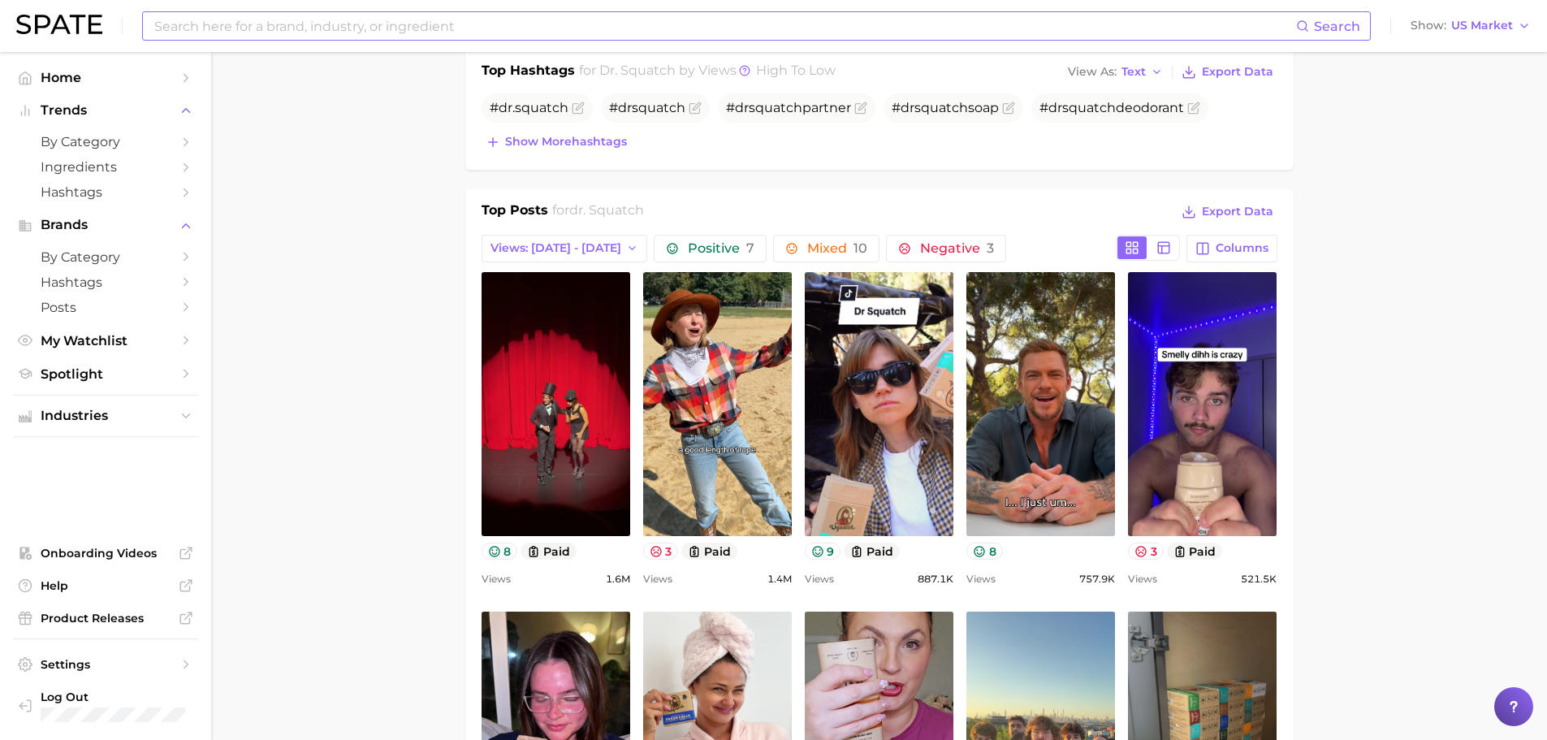 This screenshot has height=740, width=1547. I want to click on a: Onboarding Videos, so click(106, 553).